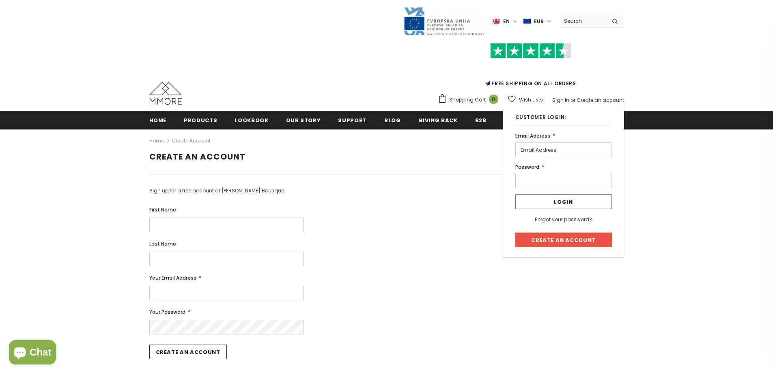 This screenshot has height=373, width=773. What do you see at coordinates (563, 119) in the screenshot?
I see `h5: Customer Login:` at bounding box center [563, 119].